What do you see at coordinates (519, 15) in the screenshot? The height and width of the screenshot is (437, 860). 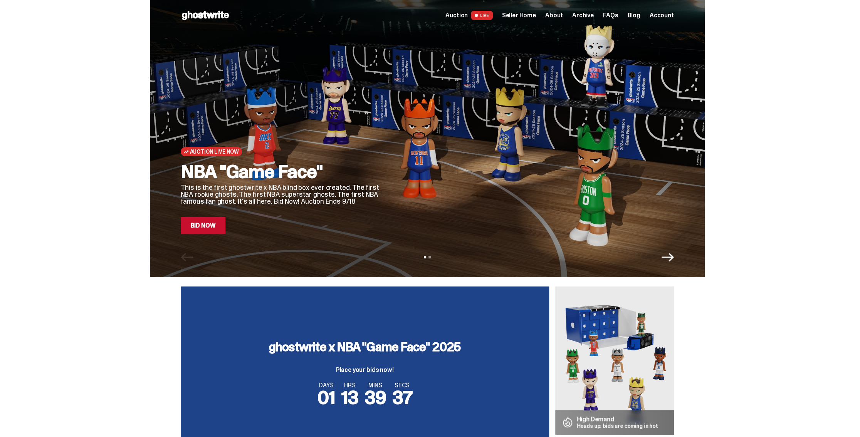 I see `span: Seller Home` at bounding box center [519, 15].